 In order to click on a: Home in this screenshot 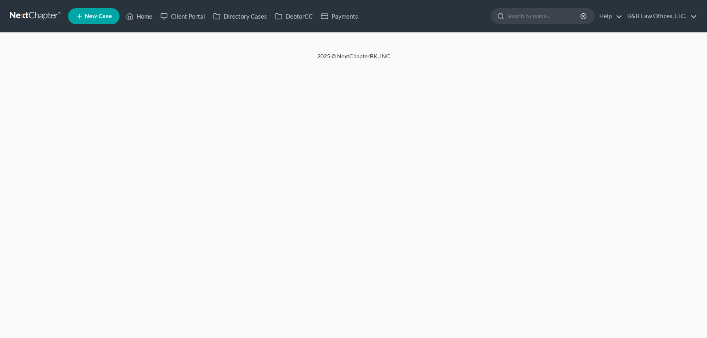, I will do `click(139, 16)`.